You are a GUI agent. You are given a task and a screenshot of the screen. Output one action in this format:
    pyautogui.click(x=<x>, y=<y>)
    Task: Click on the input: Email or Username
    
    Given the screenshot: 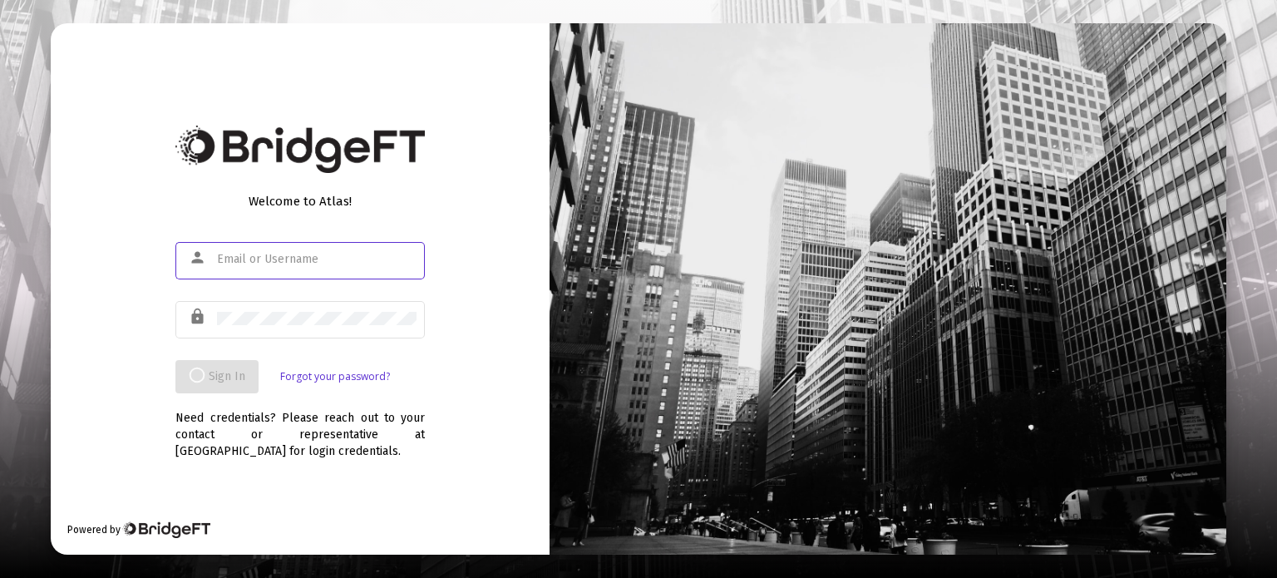 What is the action you would take?
    pyautogui.click(x=317, y=259)
    